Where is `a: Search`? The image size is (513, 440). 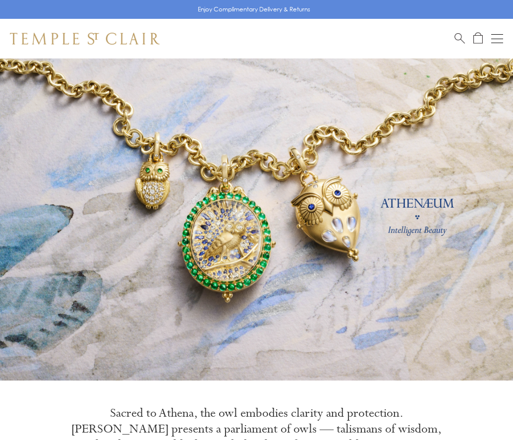
a: Search is located at coordinates (459, 38).